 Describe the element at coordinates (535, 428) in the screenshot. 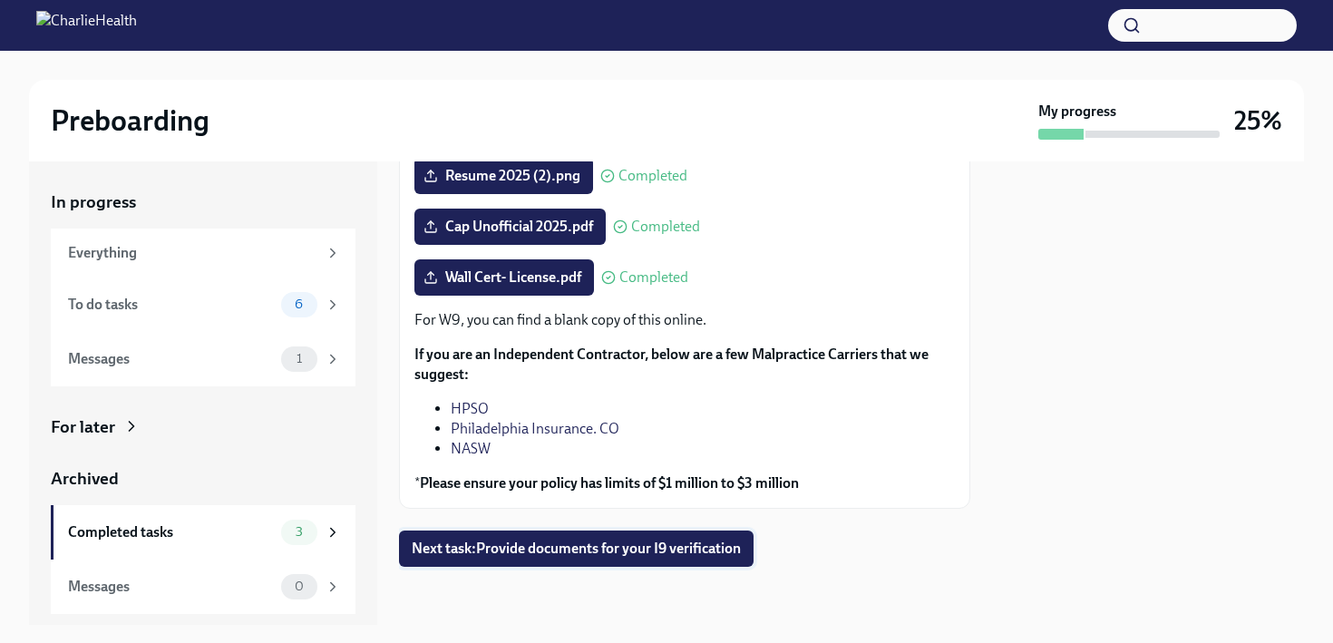

I see `a: Philadelphia Insurance. CO` at that location.